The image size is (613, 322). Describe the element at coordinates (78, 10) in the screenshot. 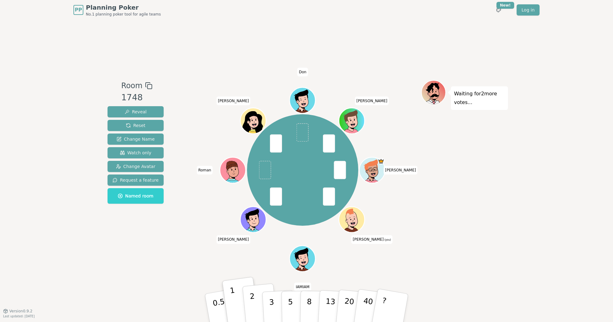

I see `span: PP` at that location.